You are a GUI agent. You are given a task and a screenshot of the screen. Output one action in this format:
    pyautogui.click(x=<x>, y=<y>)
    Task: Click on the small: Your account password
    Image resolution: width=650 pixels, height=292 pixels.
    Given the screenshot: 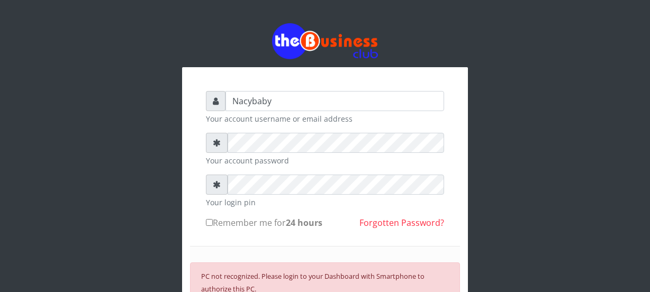 What is the action you would take?
    pyautogui.click(x=325, y=160)
    